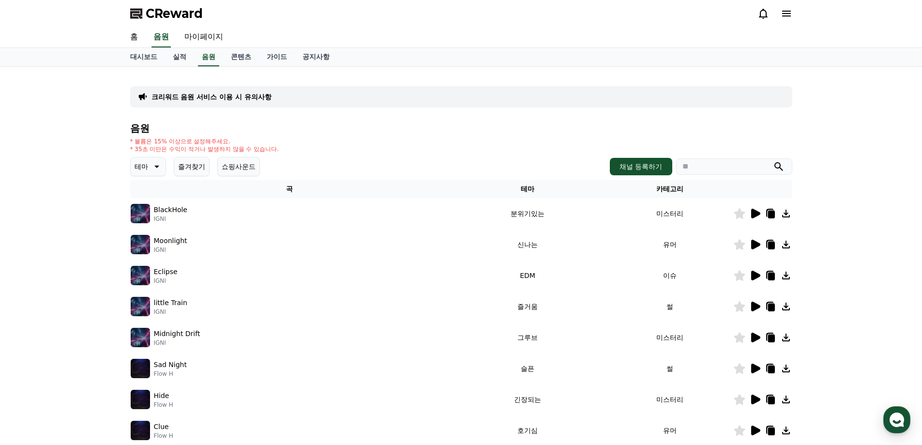  I want to click on td: 분위기있는, so click(527, 213).